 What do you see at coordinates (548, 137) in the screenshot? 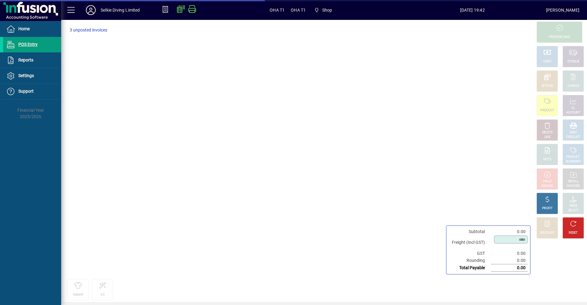
I see `div: LINE` at bounding box center [548, 137].